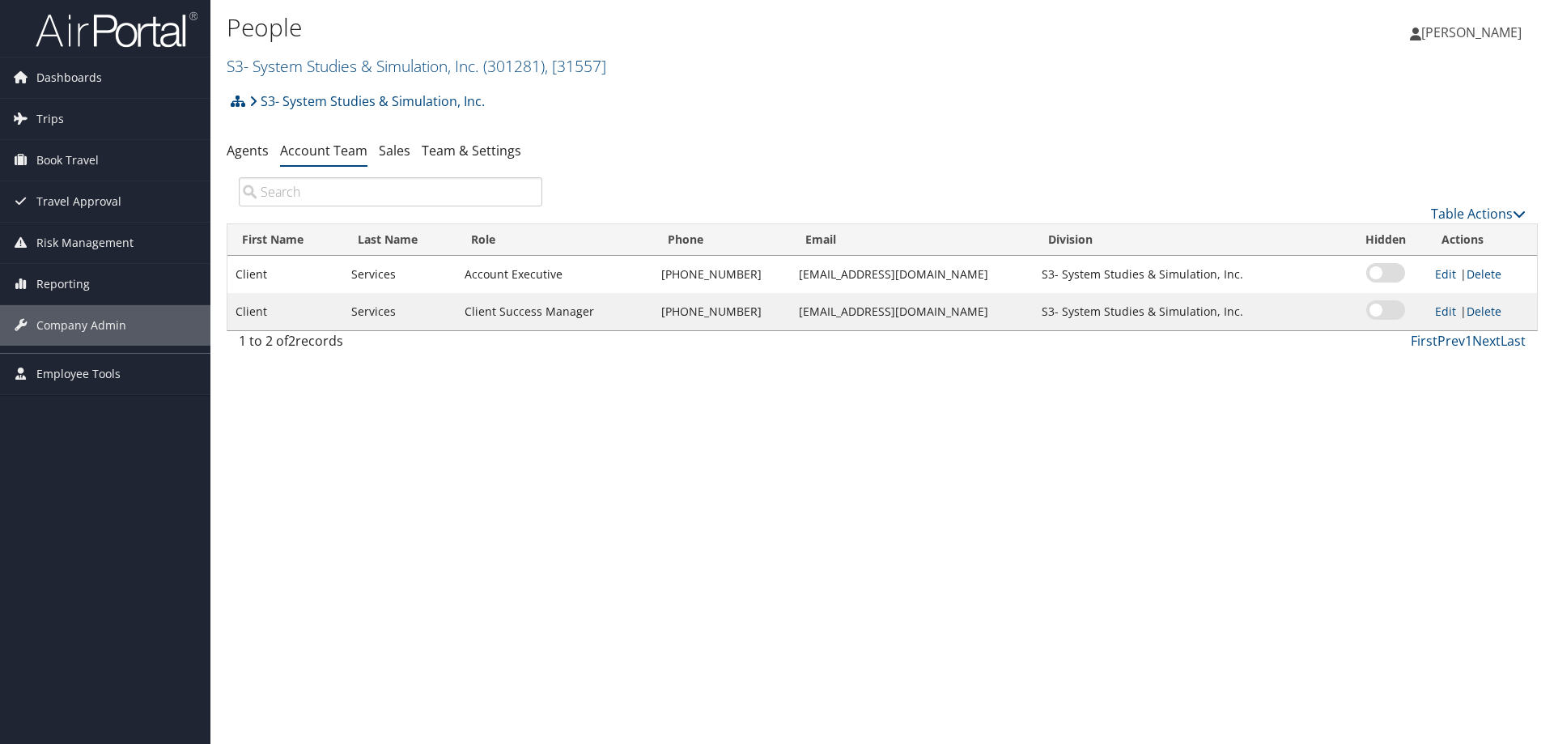 This screenshot has height=744, width=1554. Describe the element at coordinates (1478, 214) in the screenshot. I see `a: Table Actions` at that location.